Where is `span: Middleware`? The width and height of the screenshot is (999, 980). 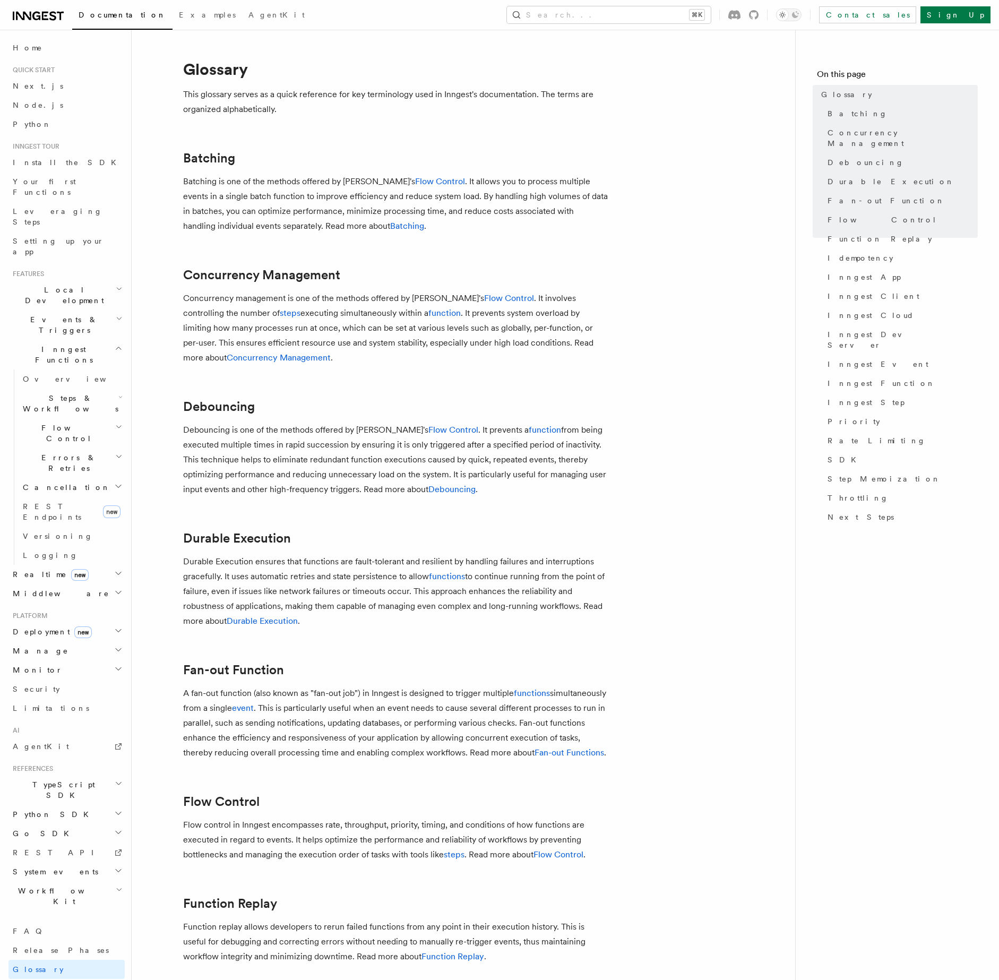 span: Middleware is located at coordinates (59, 594).